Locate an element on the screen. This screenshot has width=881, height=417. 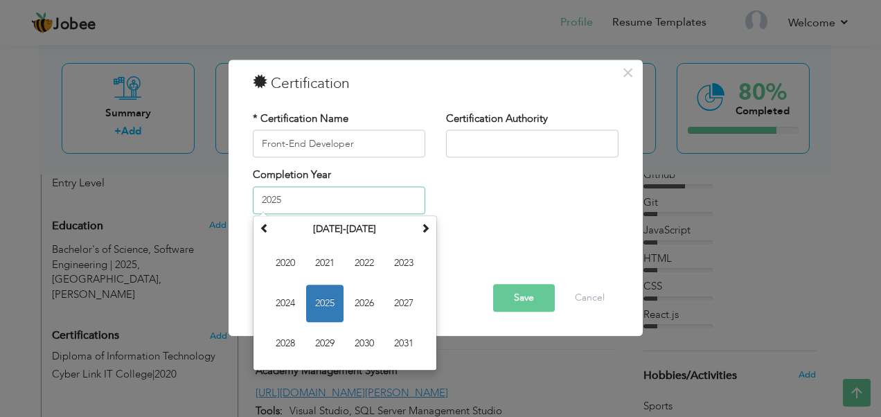
span: 2028 is located at coordinates (285, 344).